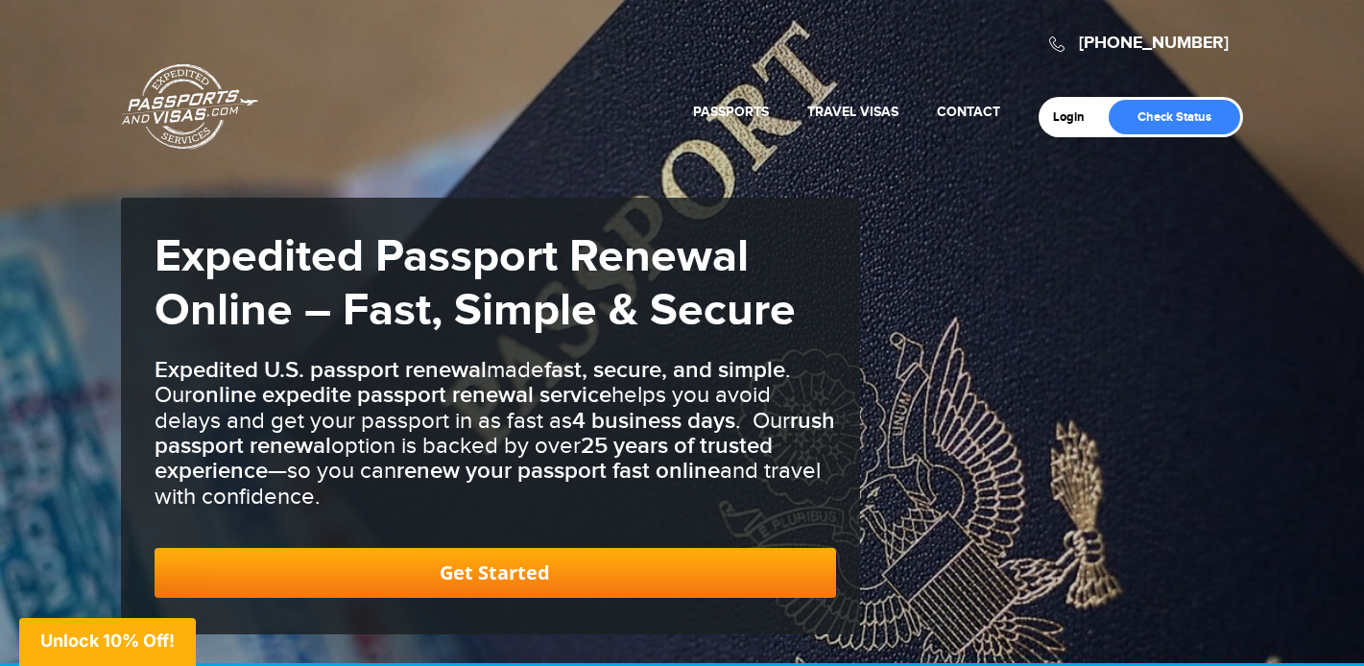 The image size is (1364, 666). What do you see at coordinates (475, 284) in the screenshot?
I see `strong: Expedited Passport Renewal Online – Fast, Simple & Secure` at bounding box center [475, 284].